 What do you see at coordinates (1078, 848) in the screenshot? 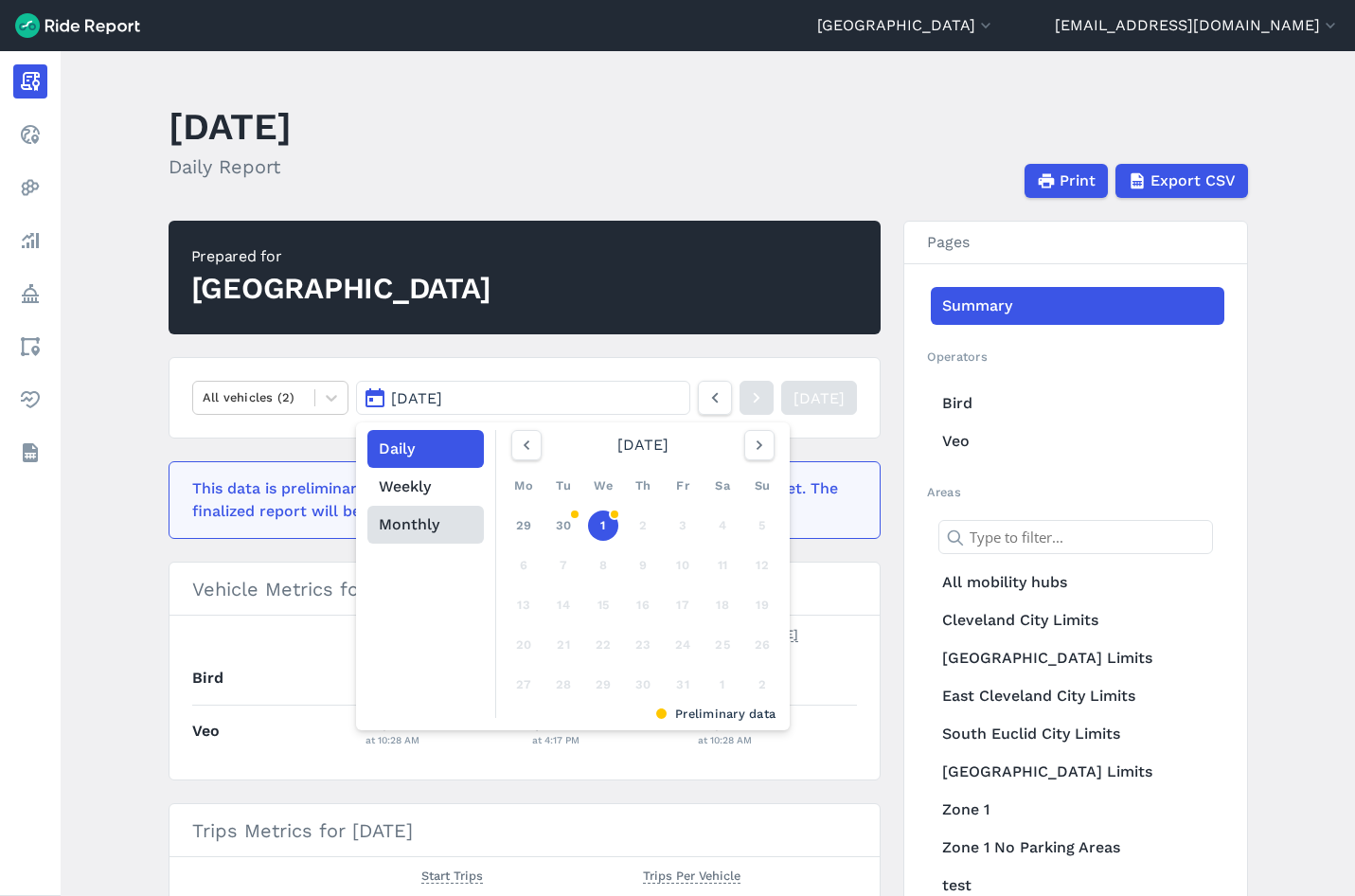
I see `a: Zone 1 No Parking Areas` at bounding box center [1078, 848].